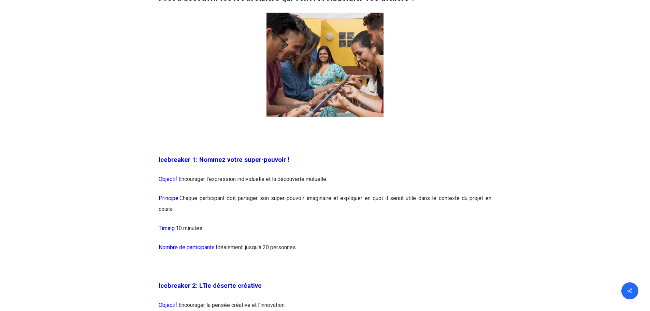  What do you see at coordinates (187, 247) in the screenshot?
I see `span: Nombre de participants:` at bounding box center [187, 247].